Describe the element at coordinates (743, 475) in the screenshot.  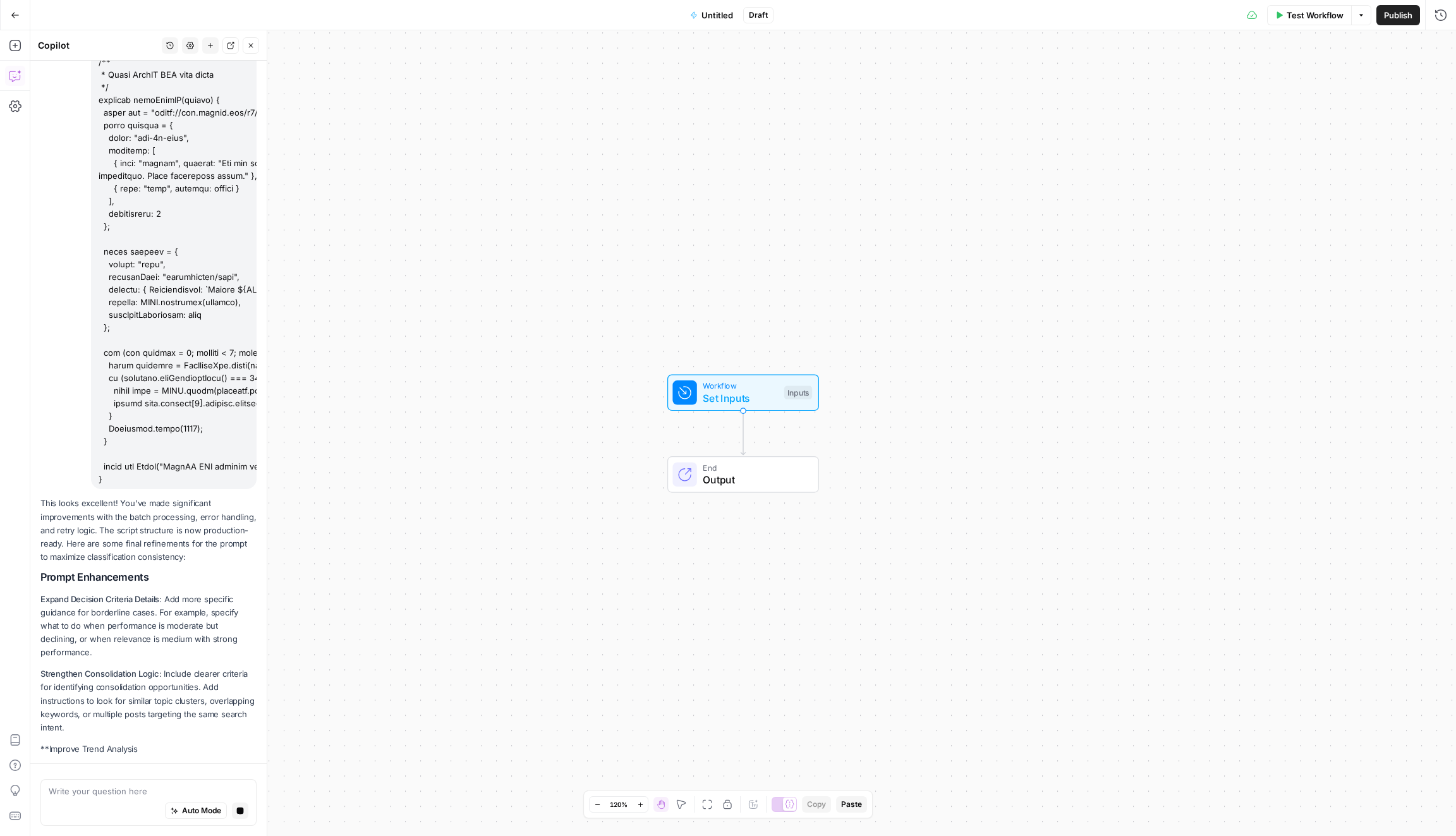
I see `div: EndOutput` at that location.